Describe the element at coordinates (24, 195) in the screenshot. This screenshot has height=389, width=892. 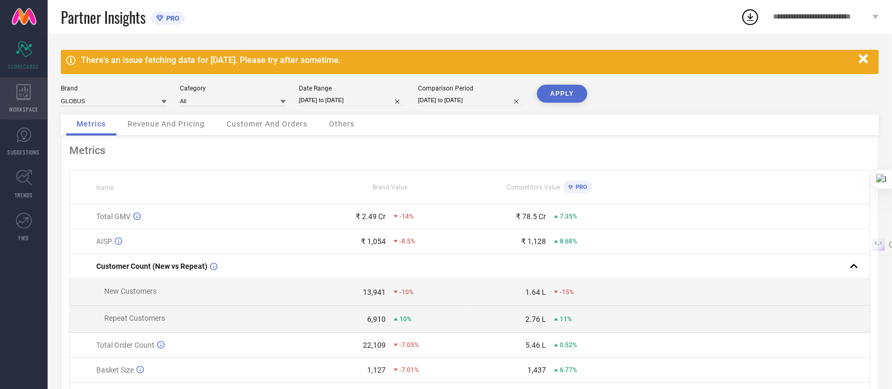
I see `span: TRENDS` at that location.